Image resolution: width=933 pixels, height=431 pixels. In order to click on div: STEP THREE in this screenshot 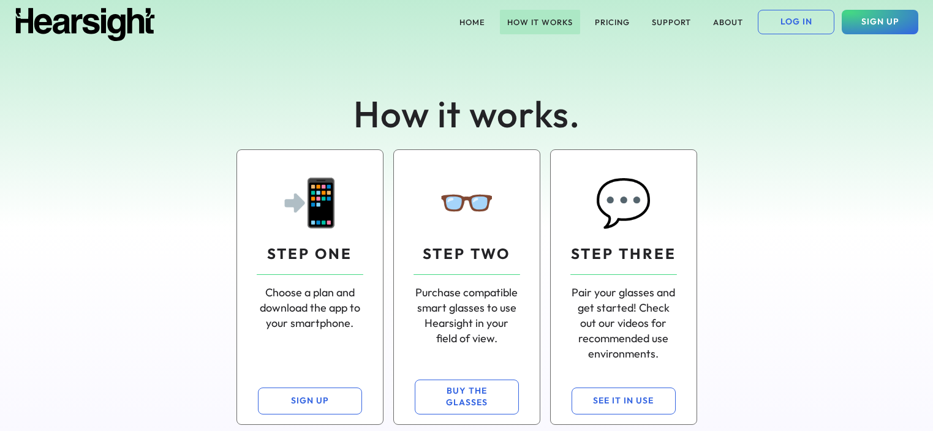, I will do `click(624, 254)`.